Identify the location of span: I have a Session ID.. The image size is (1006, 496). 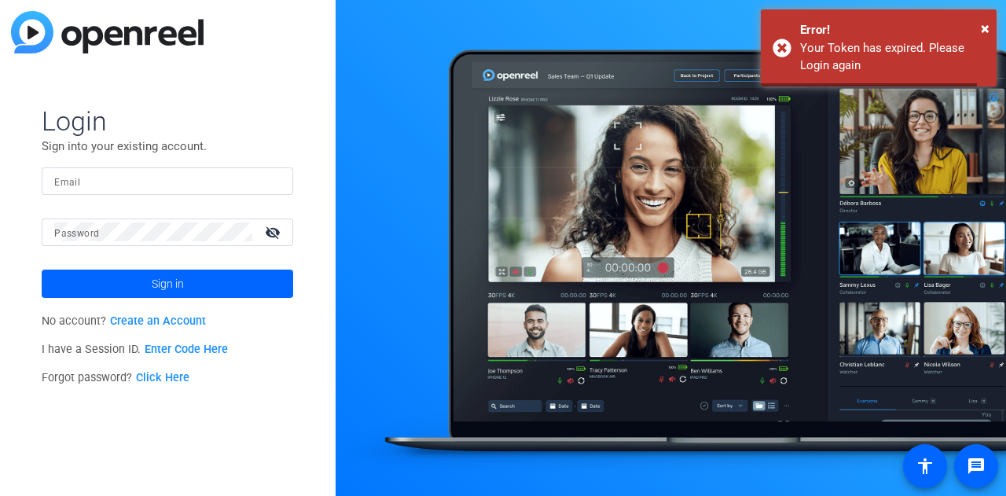
(134, 349).